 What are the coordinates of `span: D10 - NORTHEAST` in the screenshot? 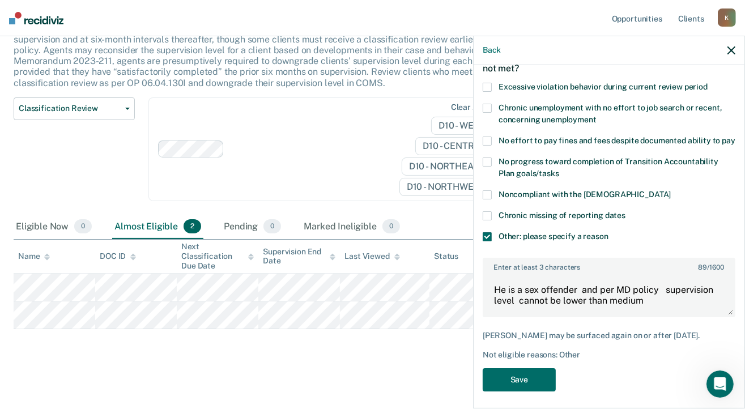 It's located at (451, 166).